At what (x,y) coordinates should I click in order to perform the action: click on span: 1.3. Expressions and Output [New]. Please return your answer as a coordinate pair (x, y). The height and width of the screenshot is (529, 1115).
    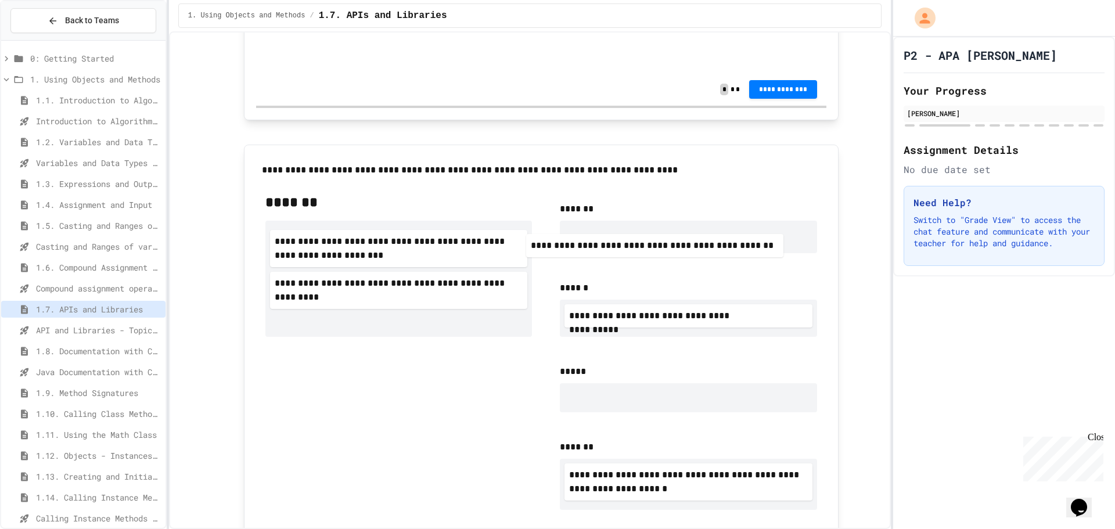
    Looking at the image, I should click on (98, 183).